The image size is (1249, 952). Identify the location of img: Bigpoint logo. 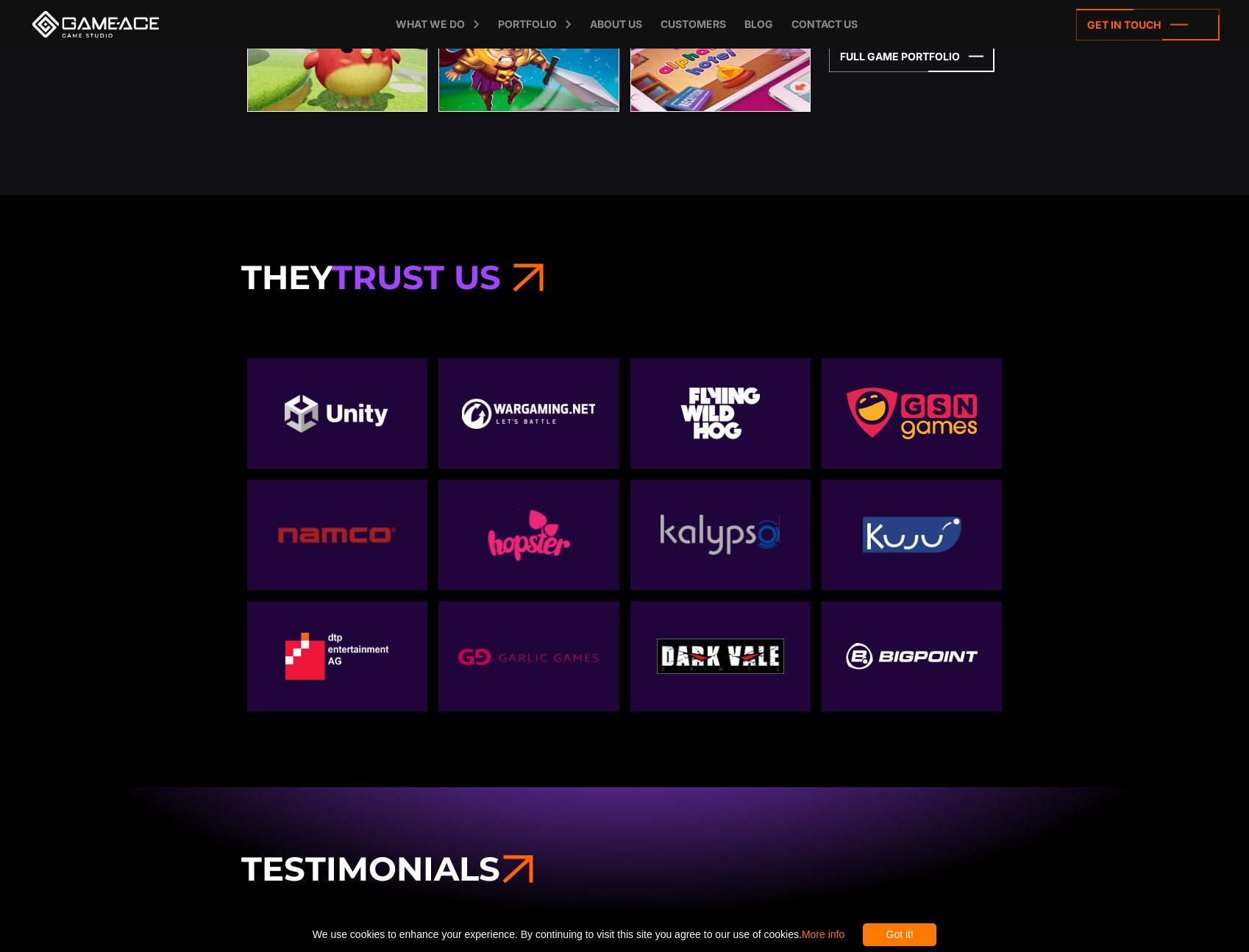
(912, 657).